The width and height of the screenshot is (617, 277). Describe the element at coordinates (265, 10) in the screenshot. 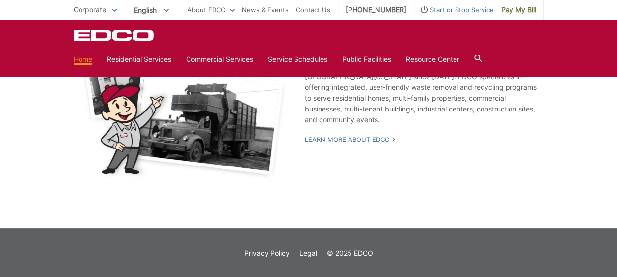

I see `a: News & Events` at that location.